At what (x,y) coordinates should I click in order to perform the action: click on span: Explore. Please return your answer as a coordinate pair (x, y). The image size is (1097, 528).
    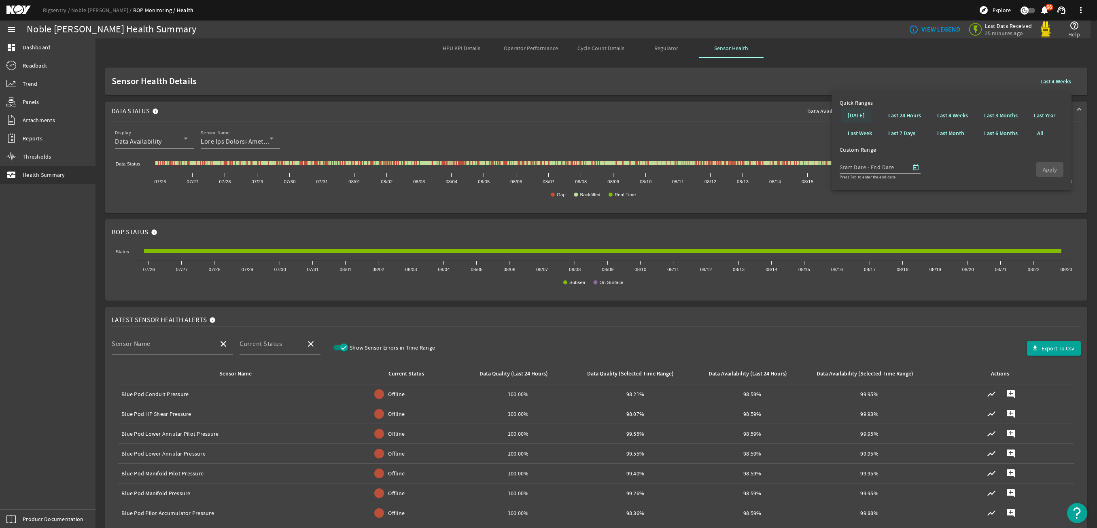
    Looking at the image, I should click on (1001, 10).